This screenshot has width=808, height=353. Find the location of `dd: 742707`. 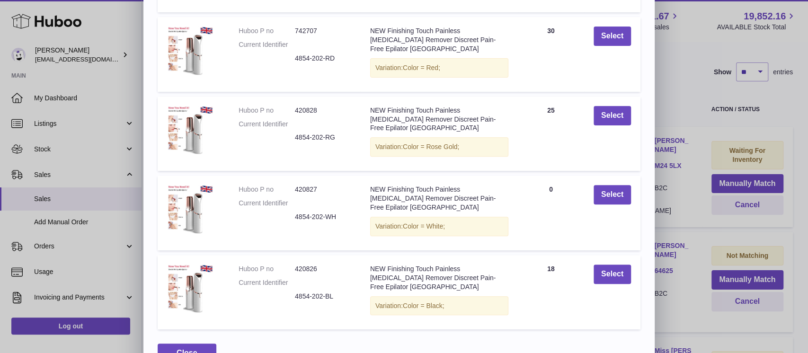

dd: 742707 is located at coordinates (323, 31).